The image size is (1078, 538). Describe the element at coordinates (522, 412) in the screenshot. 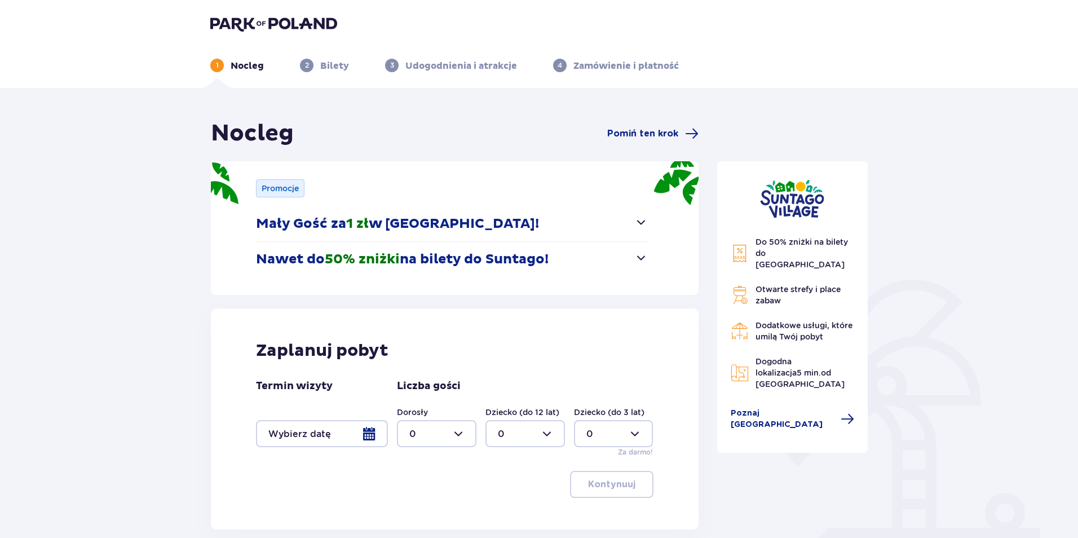

I see `label: Dziecko (do 12 lat)` at that location.